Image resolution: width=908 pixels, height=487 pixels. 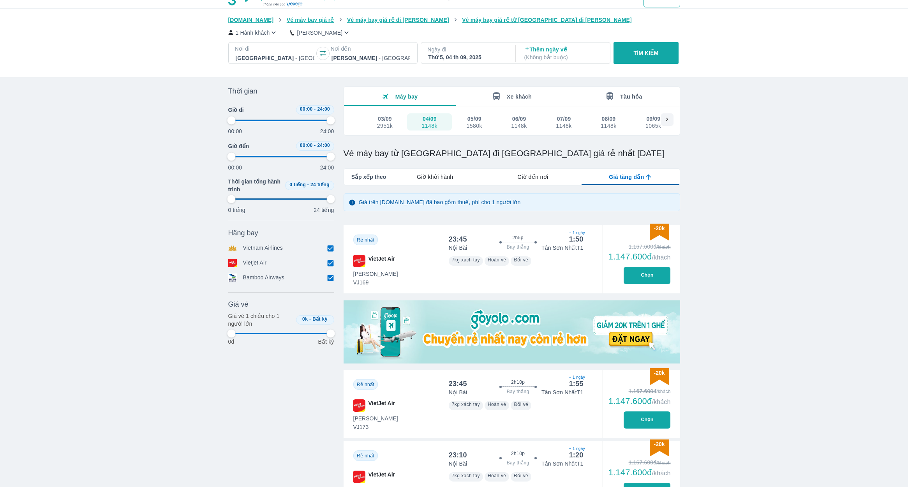 I want to click on p: Bất kỳ, so click(x=326, y=342).